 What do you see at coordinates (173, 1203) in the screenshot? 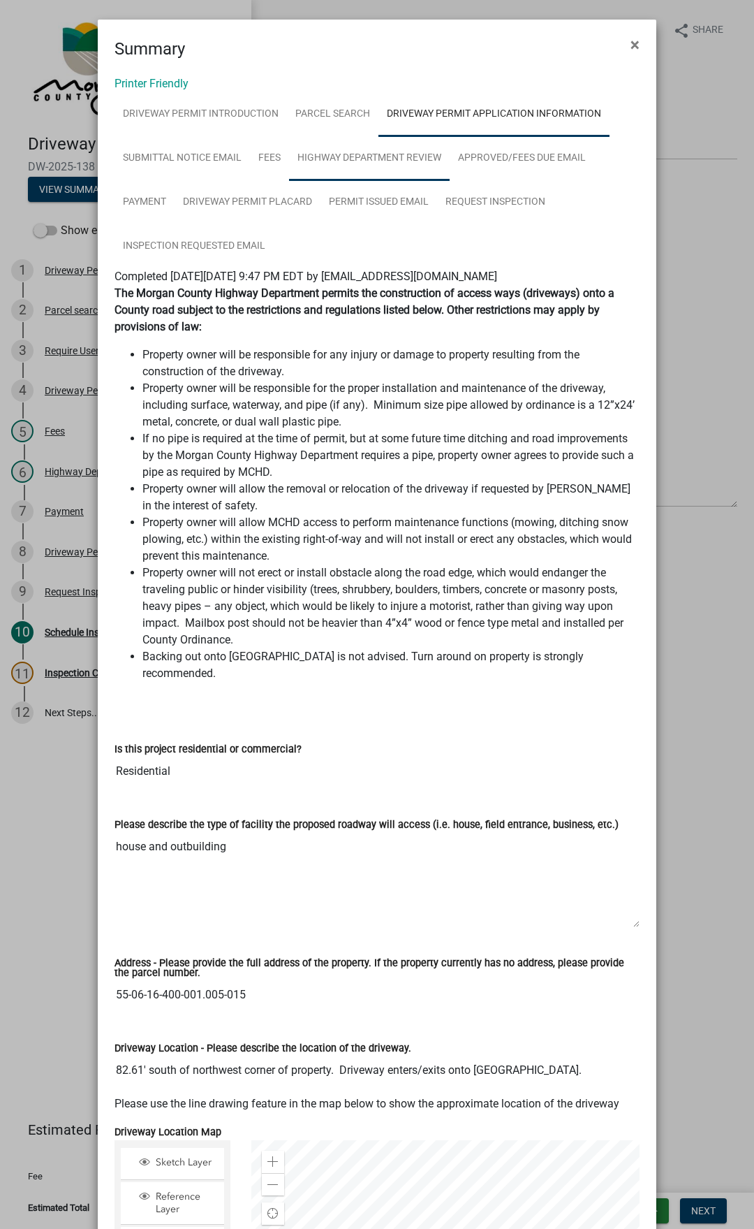
I see `li: Reference Layer` at bounding box center [173, 1203].